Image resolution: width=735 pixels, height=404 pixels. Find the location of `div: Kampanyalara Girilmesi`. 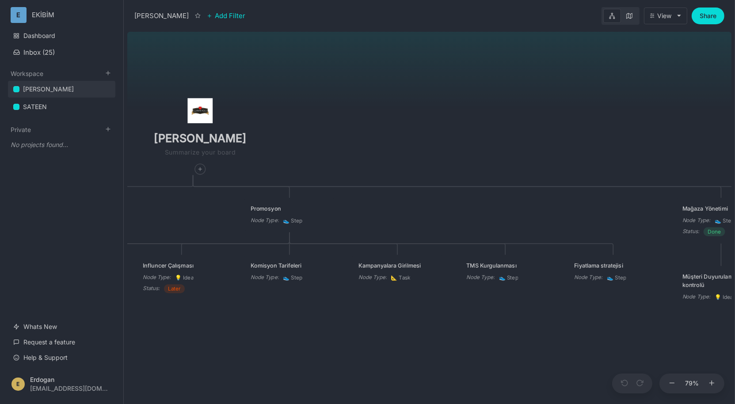

div: Kampanyalara Girilmesi is located at coordinates (397, 266).